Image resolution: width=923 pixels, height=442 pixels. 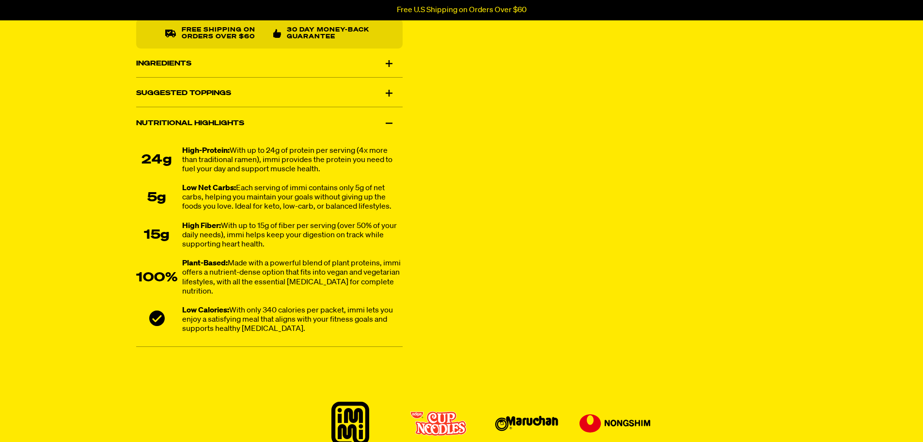 I want to click on div: 24g, so click(x=157, y=160).